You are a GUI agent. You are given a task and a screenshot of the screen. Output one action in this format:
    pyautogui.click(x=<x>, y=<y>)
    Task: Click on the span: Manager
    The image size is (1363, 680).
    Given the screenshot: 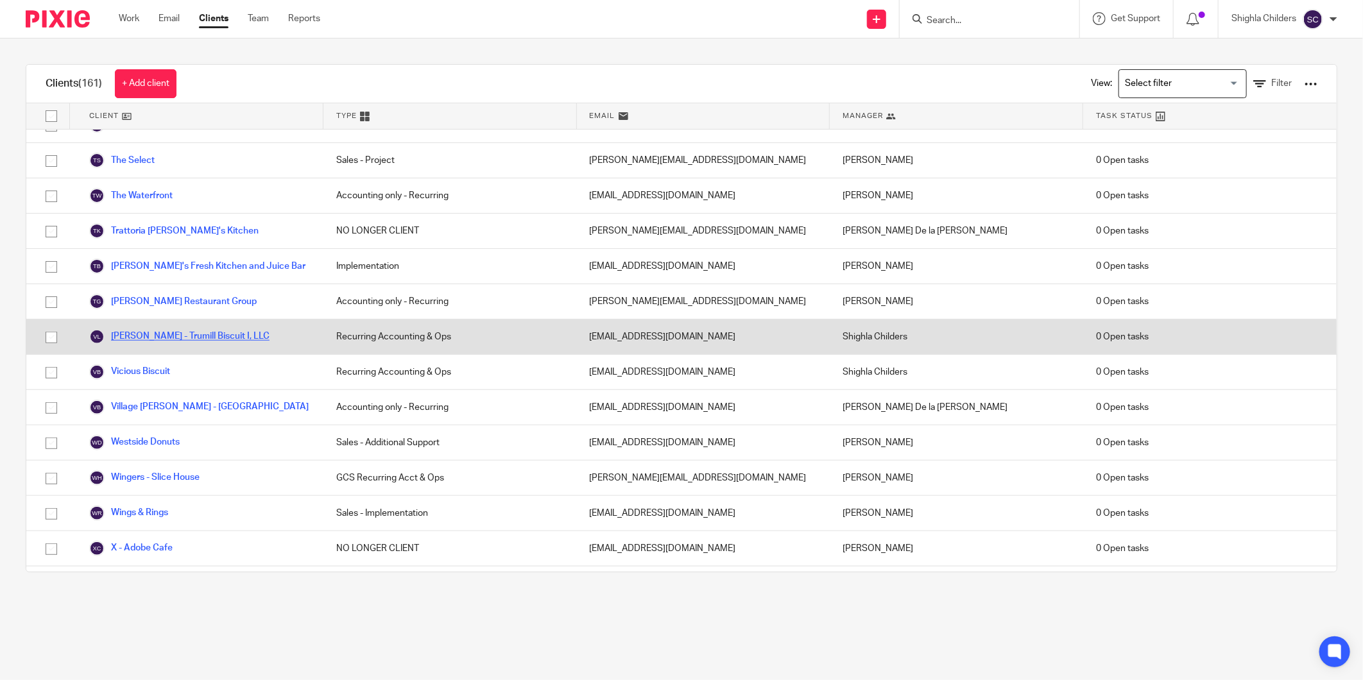 What is the action you would take?
    pyautogui.click(x=862, y=116)
    